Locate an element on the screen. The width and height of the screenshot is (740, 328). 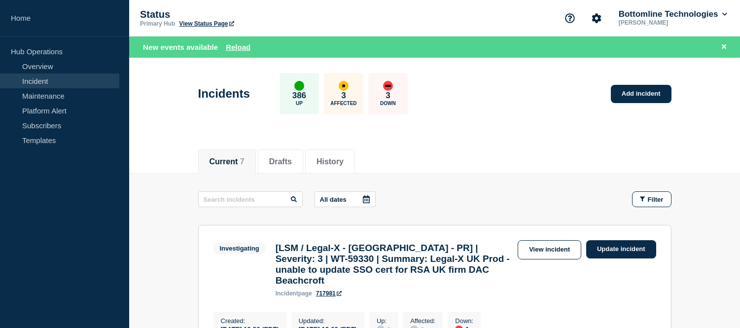
p: Down : is located at coordinates (464, 321).